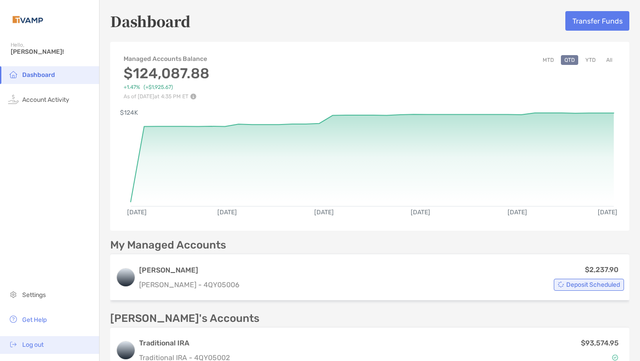 The image size is (640, 361). Describe the element at coordinates (28, 20) in the screenshot. I see `img: Zoe Logo` at that location.